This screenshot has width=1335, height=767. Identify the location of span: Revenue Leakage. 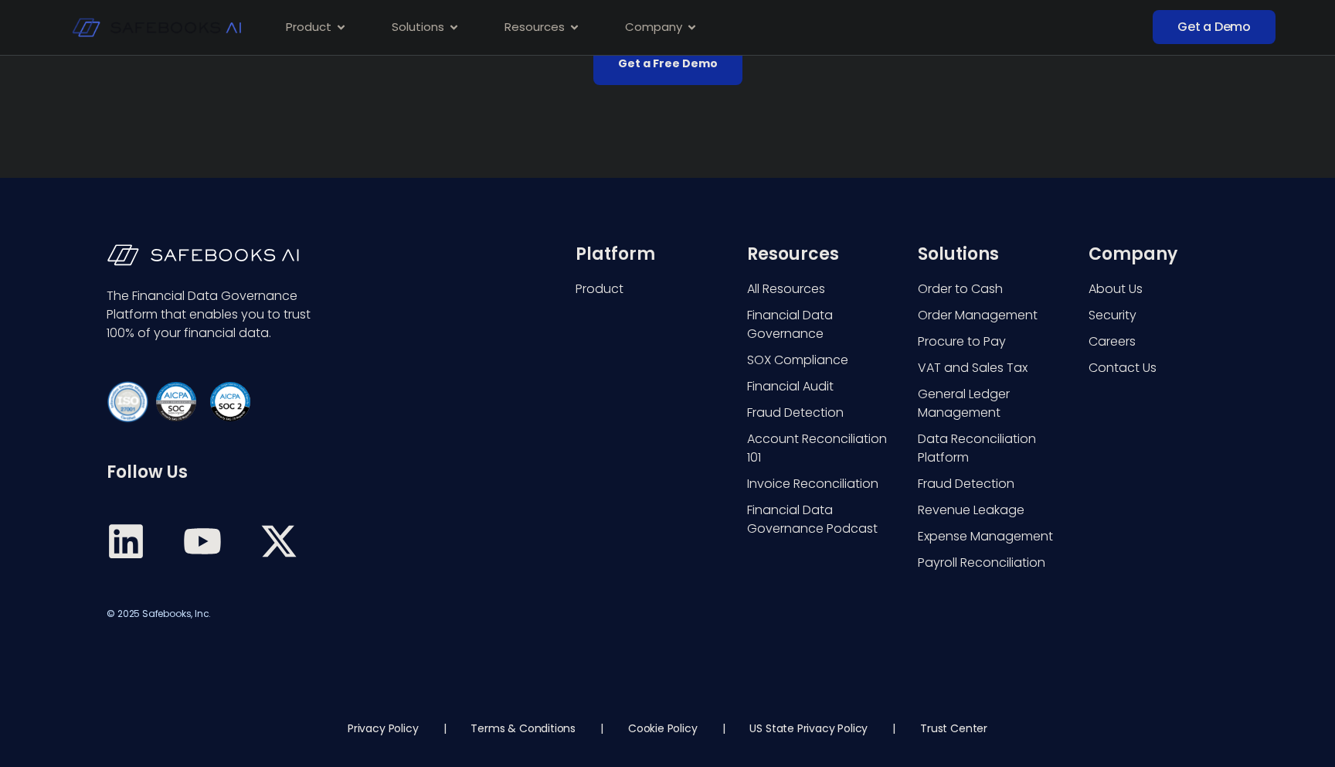
(971, 510).